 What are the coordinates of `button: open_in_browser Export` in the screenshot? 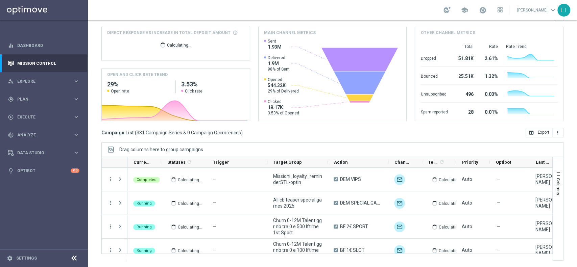 It's located at (538, 133).